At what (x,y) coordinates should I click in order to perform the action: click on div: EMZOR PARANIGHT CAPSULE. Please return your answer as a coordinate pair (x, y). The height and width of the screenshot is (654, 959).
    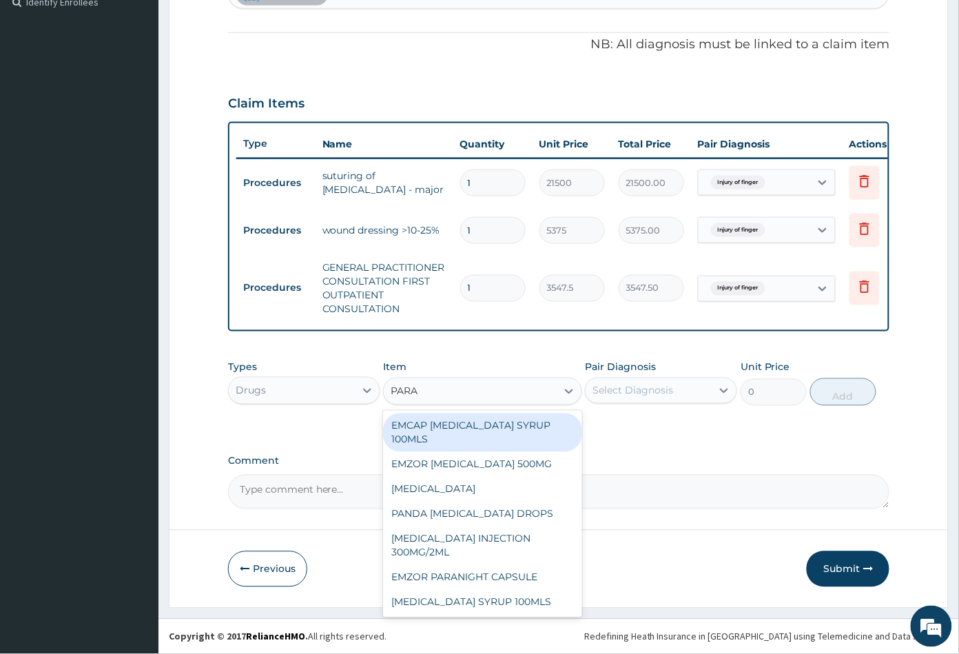
    Looking at the image, I should click on (482, 577).